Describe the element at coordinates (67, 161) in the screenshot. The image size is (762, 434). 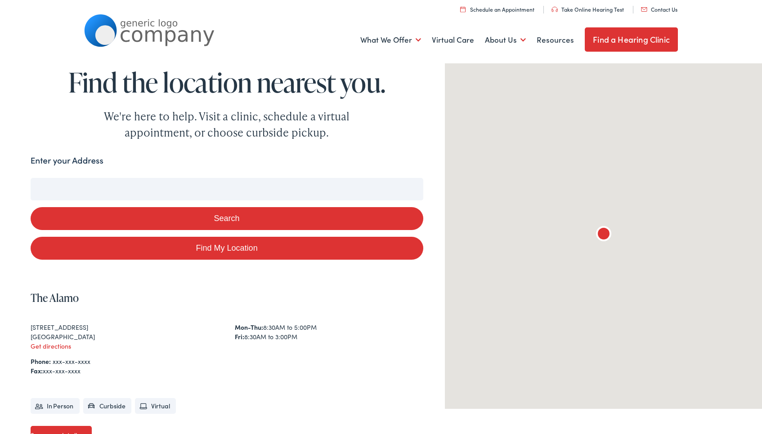
I see `label: Enter your Address` at that location.